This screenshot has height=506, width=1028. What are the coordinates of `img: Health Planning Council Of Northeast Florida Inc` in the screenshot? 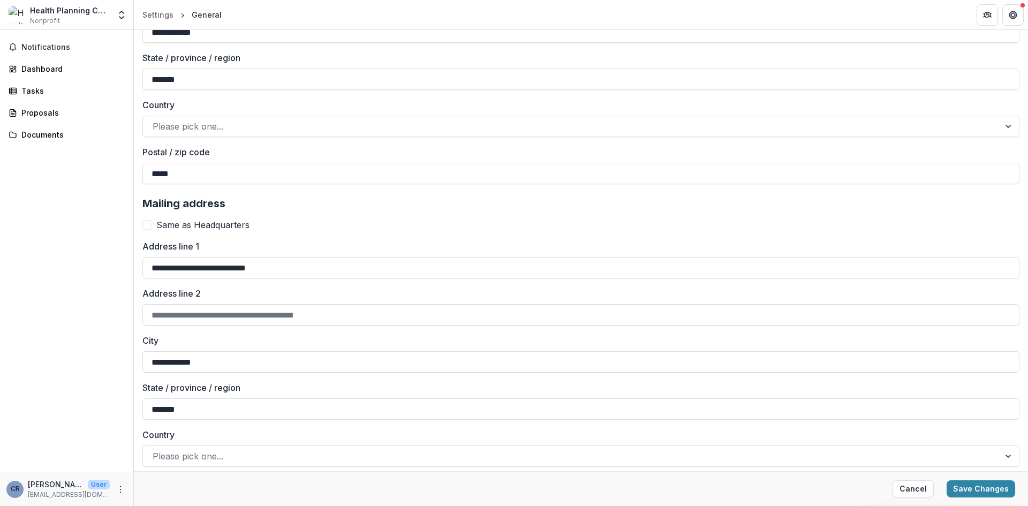 It's located at (17, 15).